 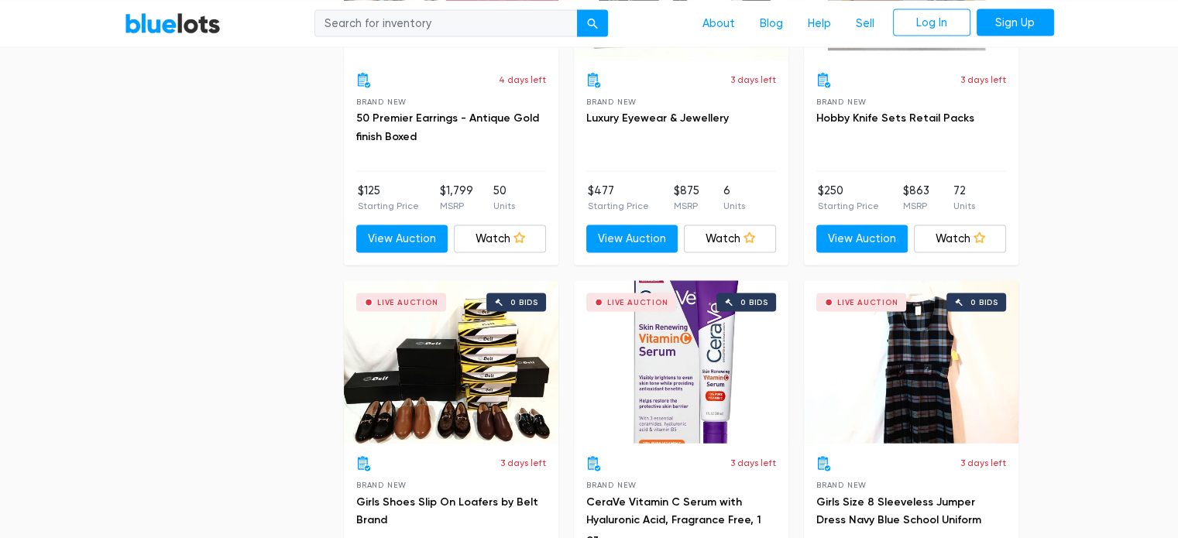 I want to click on a: Luxury Eyewear & Jewellery, so click(x=657, y=118).